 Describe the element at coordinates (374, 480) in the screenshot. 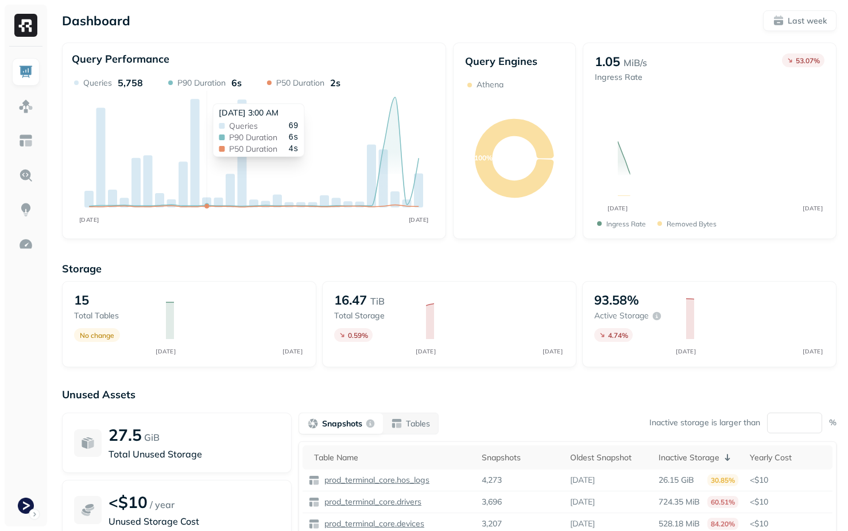

I see `a: prod_terminal_core.hos_logs` at that location.